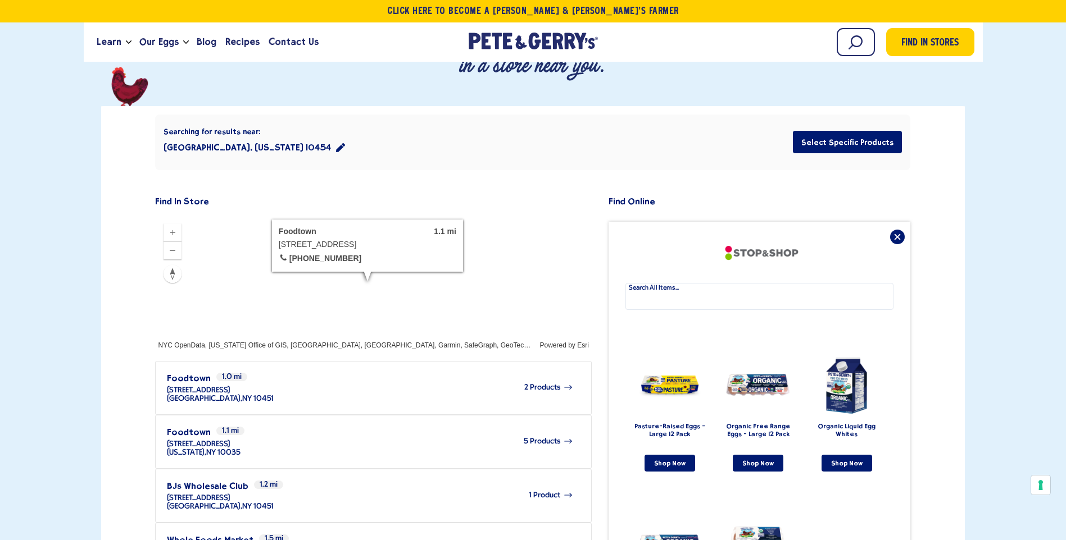 Image resolution: width=1066 pixels, height=540 pixels. I want to click on button: Your consent preferences for tracking technologies, so click(1040, 485).